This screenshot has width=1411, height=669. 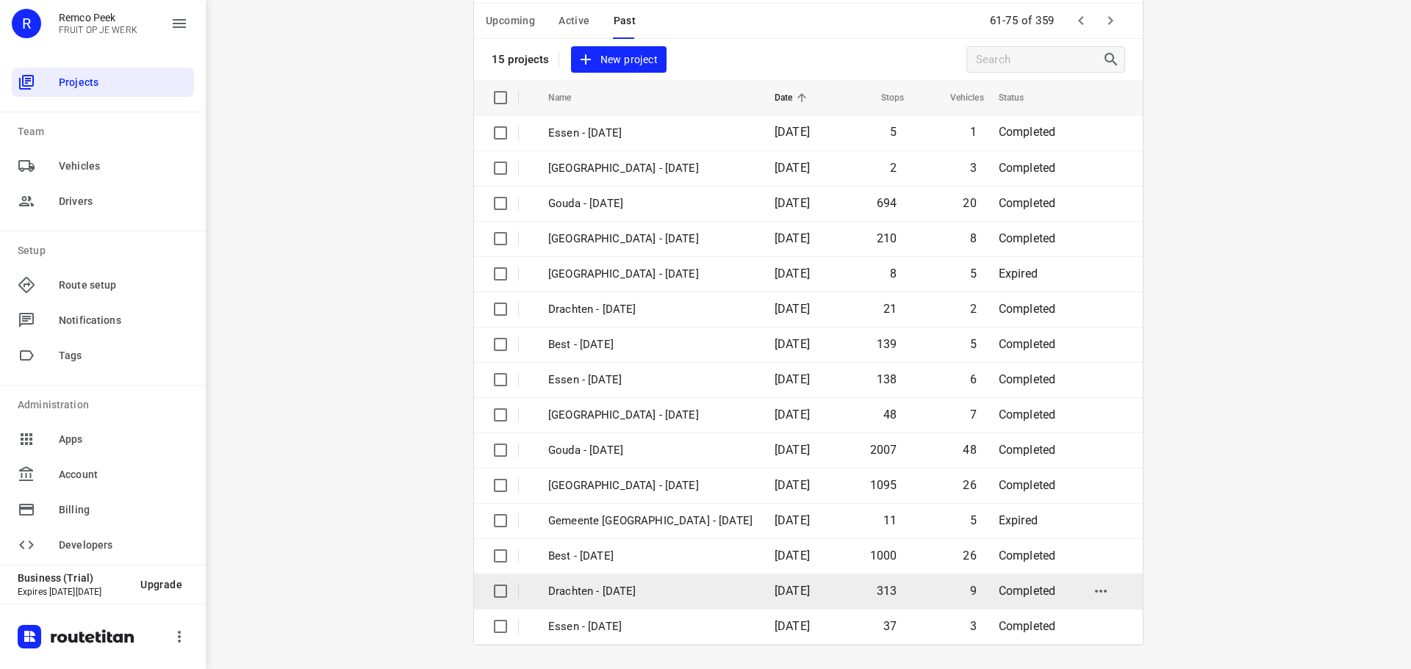 I want to click on span: Projects, so click(x=123, y=82).